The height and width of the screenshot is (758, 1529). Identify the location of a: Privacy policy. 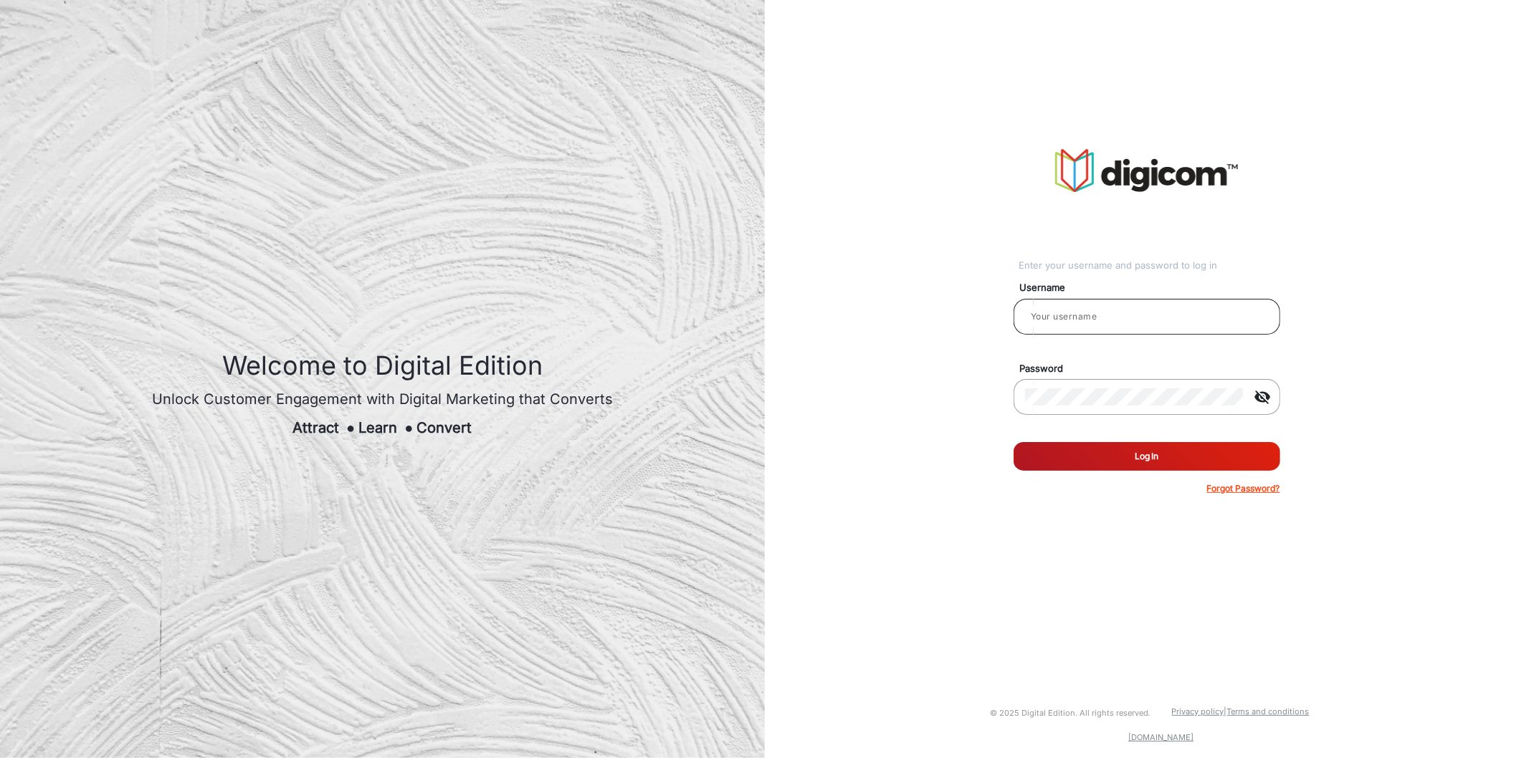
(1198, 712).